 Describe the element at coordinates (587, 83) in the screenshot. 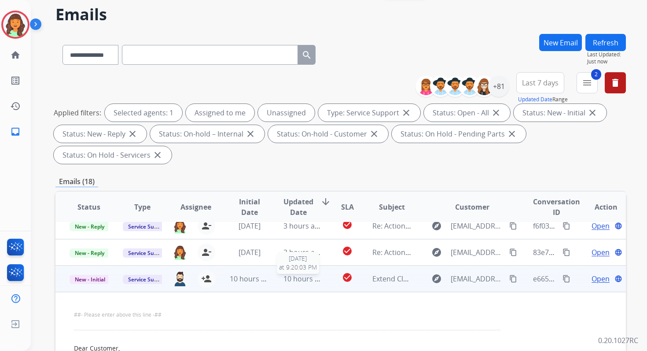

I see `button: 2` at that location.